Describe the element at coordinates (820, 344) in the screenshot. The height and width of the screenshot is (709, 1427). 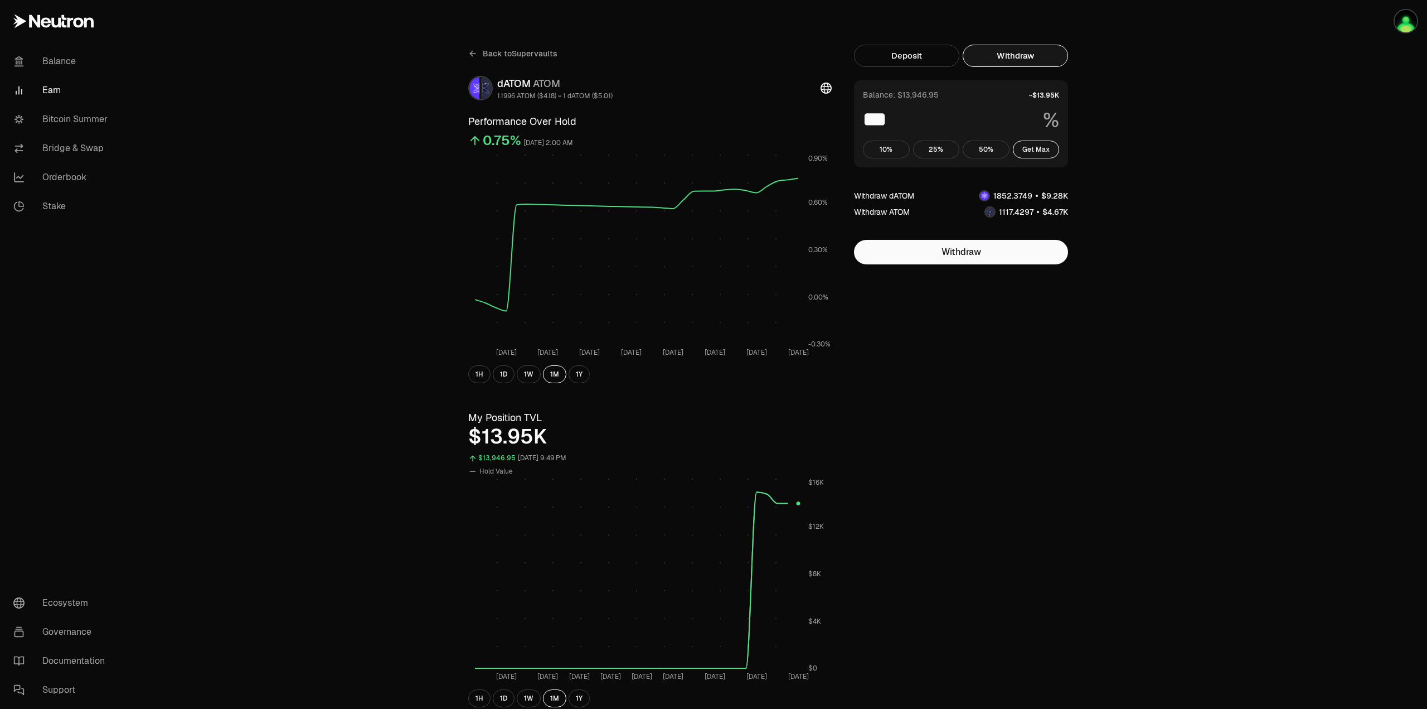
I see `tspan: -0.30%` at that location.